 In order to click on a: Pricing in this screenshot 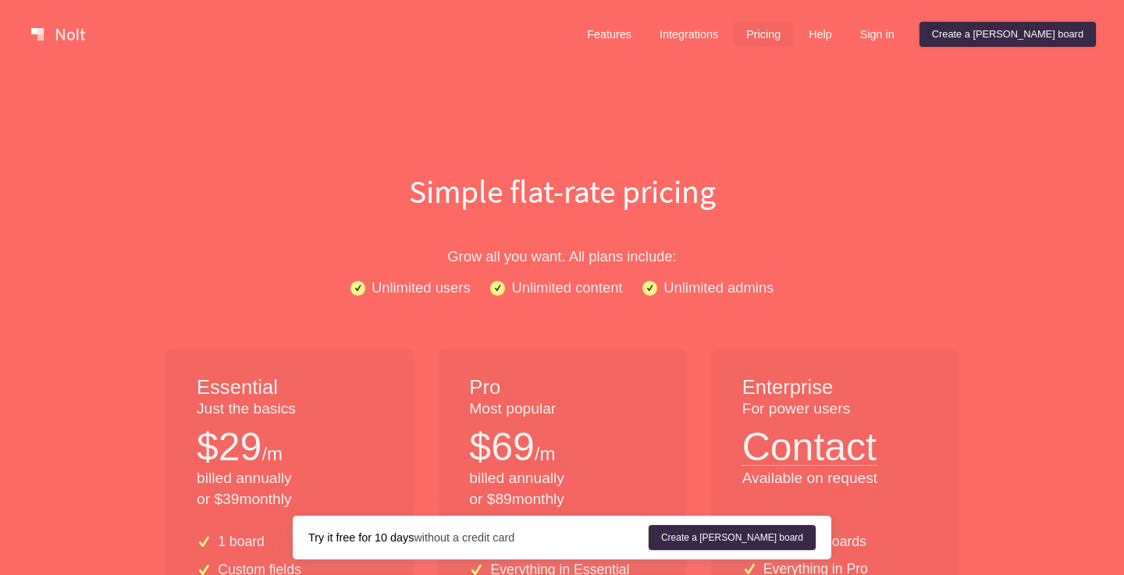, I will do `click(764, 34)`.